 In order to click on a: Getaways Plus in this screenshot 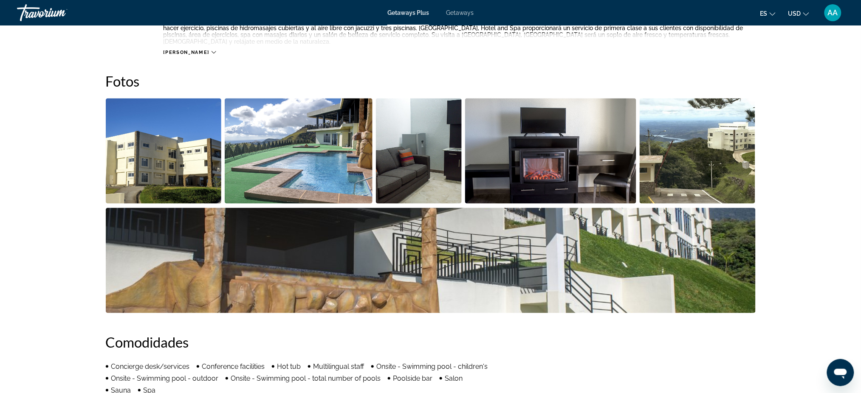, I will do `click(408, 13)`.